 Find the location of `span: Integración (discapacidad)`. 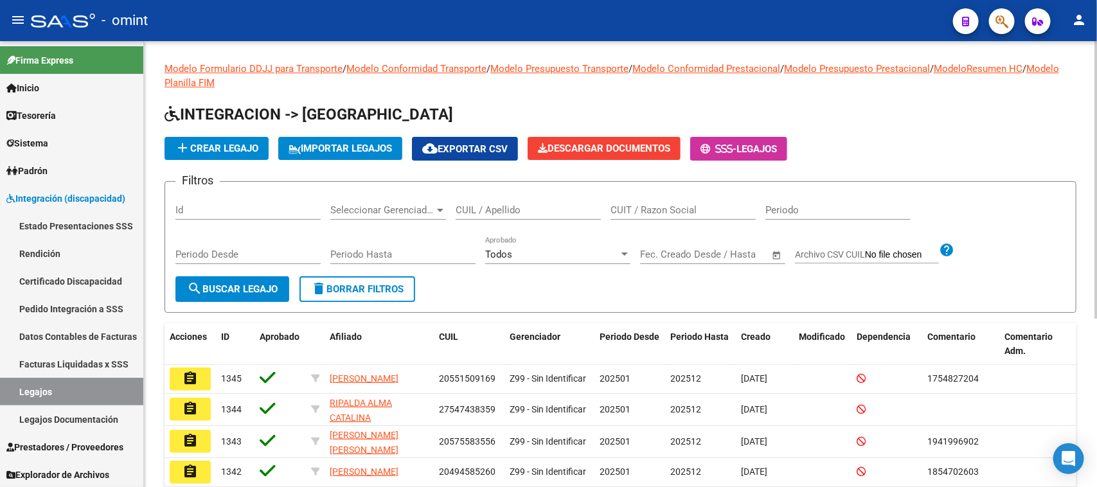

span: Integración (discapacidad) is located at coordinates (66, 199).